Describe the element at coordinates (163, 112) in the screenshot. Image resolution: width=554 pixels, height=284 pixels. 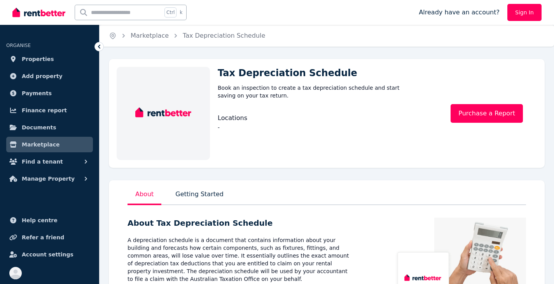
I see `img: Tax Depreciation Schedule` at that location.